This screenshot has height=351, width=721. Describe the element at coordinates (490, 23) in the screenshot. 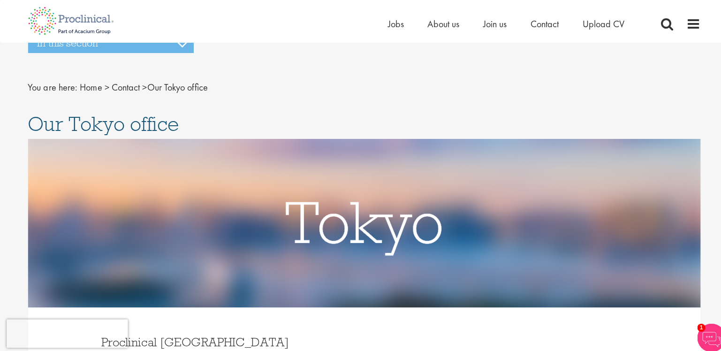

I see `a: Join us` at that location.